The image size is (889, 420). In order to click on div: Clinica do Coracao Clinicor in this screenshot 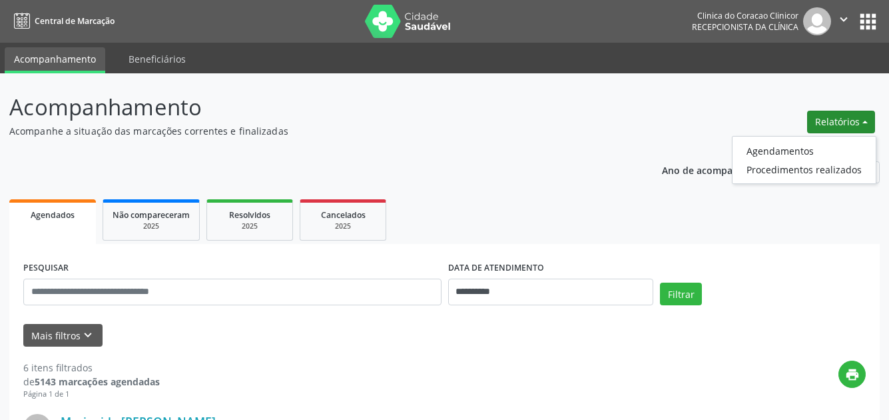, I will do `click(745, 15)`.